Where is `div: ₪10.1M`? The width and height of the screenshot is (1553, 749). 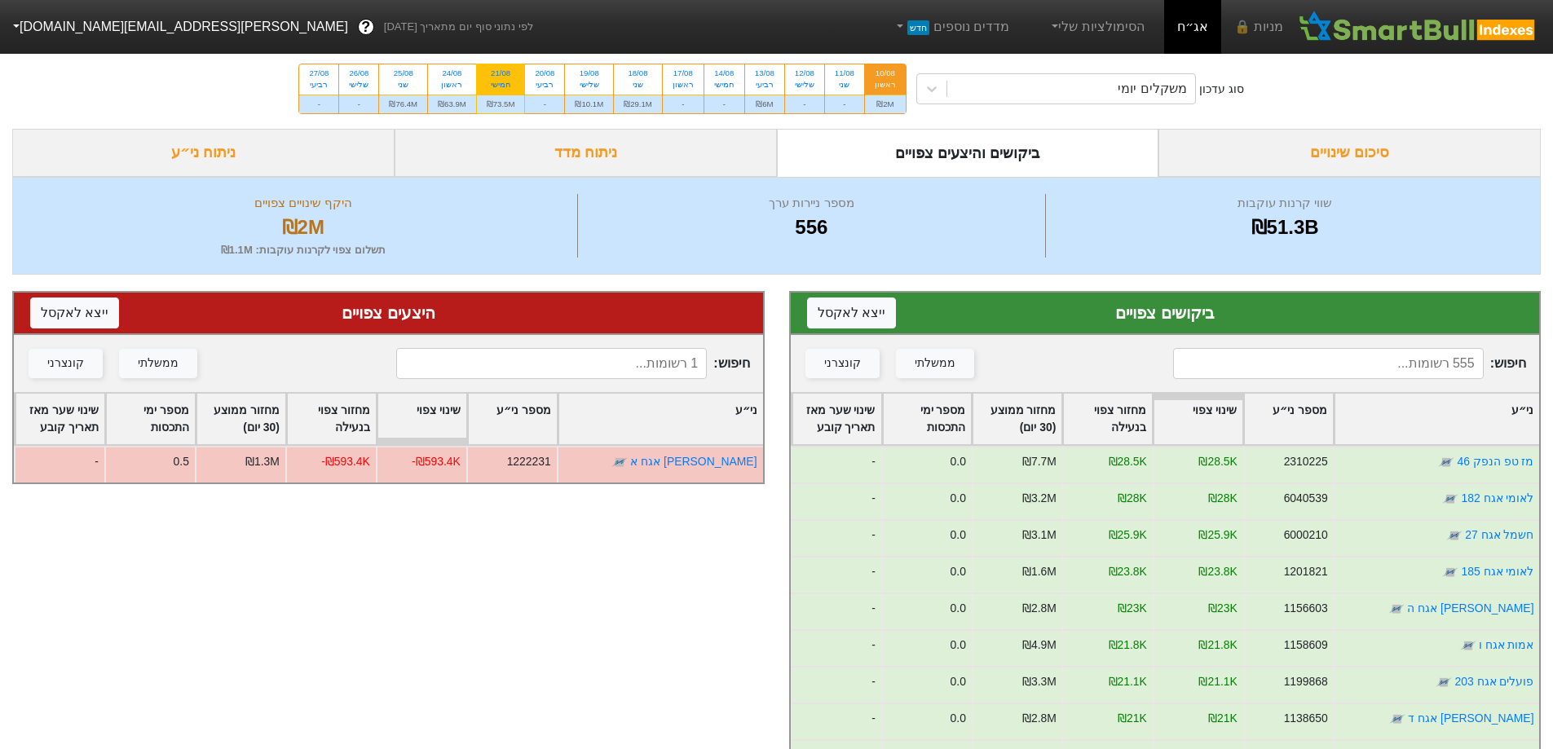
div: ₪10.1M is located at coordinates (589, 104).